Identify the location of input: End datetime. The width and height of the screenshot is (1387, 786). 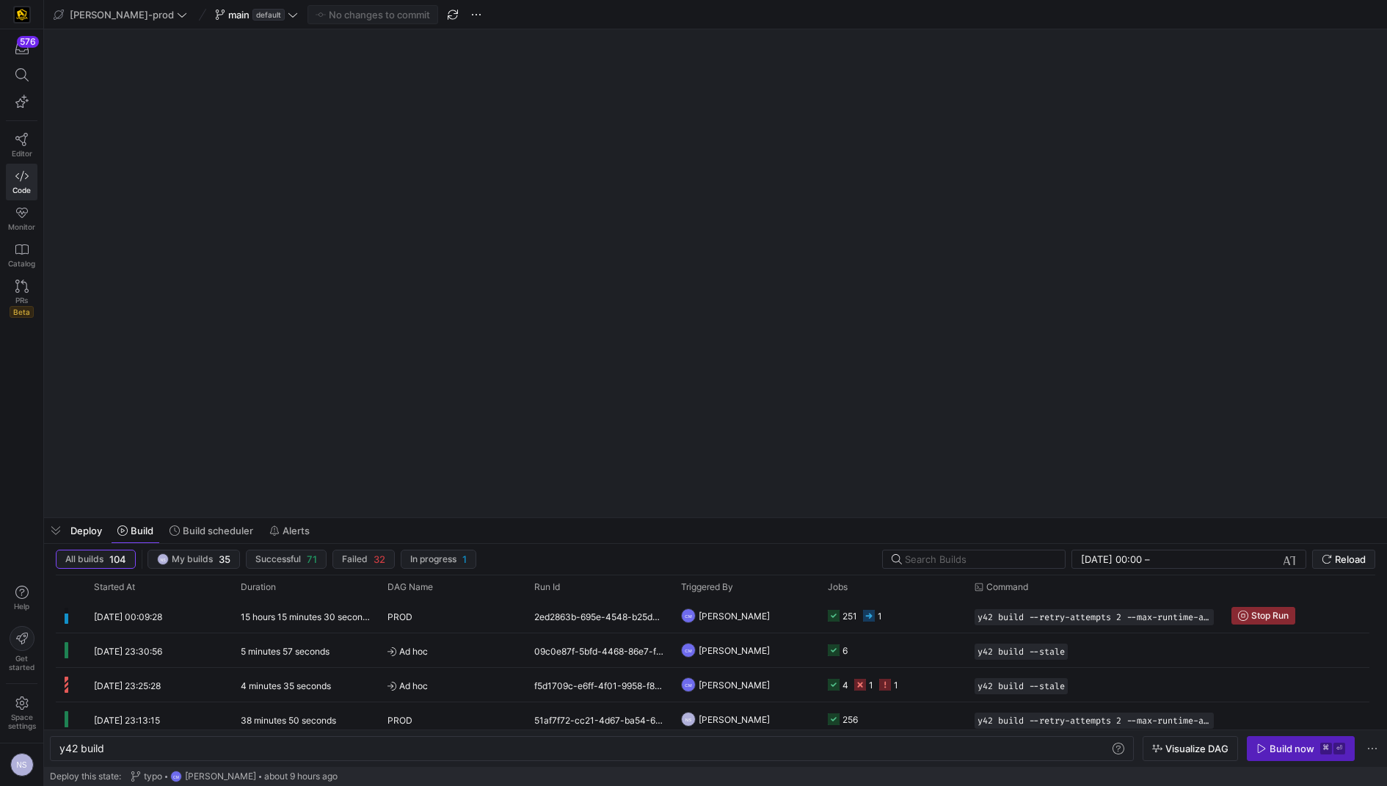
(1201, 559).